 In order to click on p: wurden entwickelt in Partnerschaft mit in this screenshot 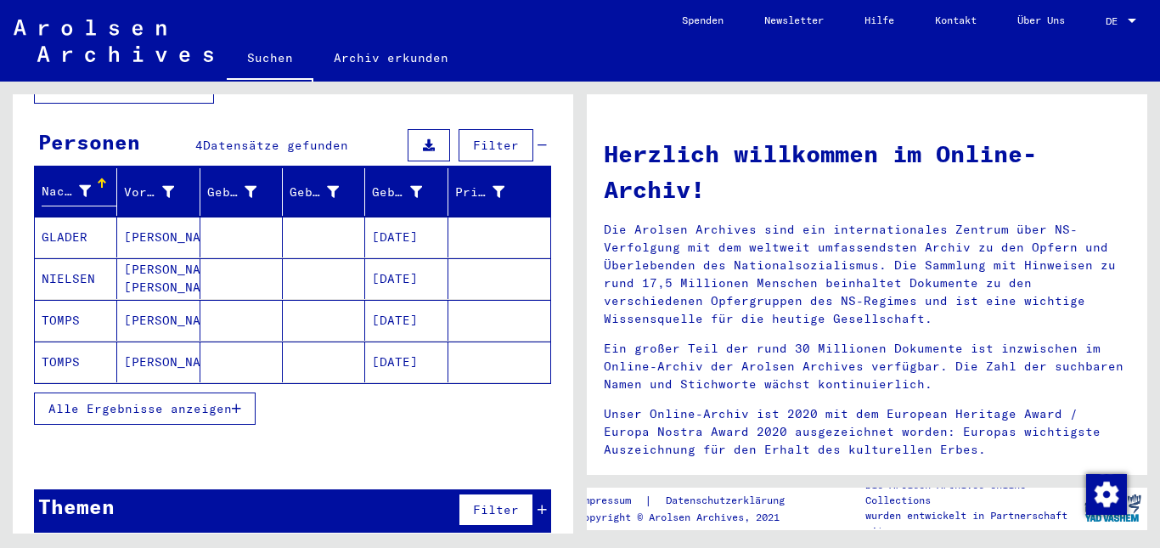, I will do `click(971, 523)`.